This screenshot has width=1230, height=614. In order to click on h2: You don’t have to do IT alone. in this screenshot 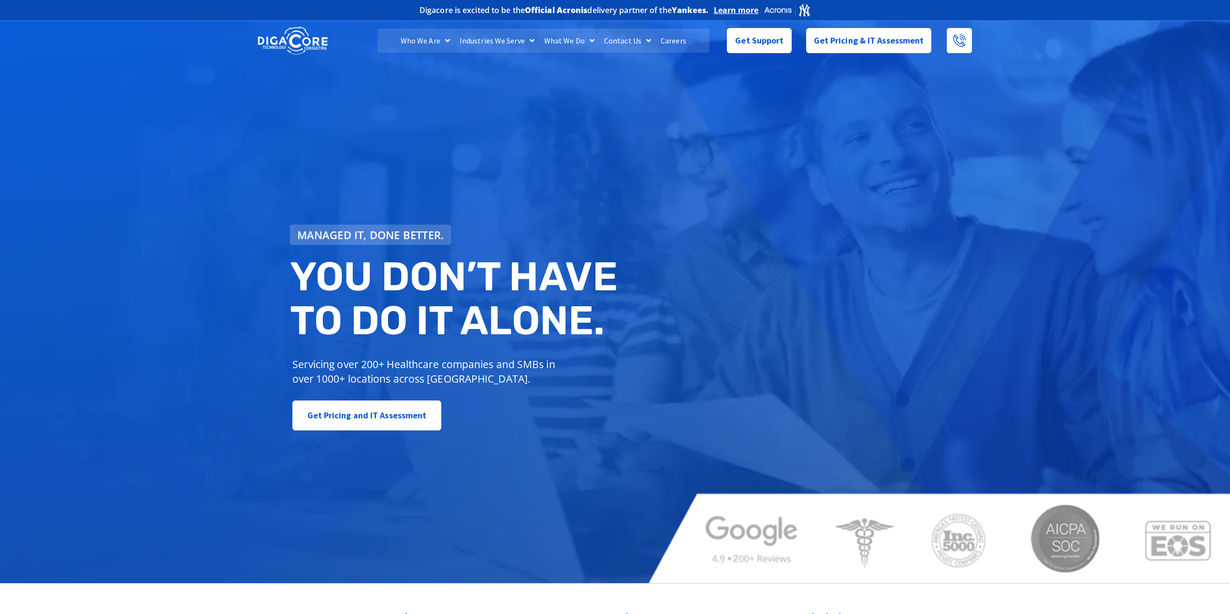, I will do `click(456, 299)`.